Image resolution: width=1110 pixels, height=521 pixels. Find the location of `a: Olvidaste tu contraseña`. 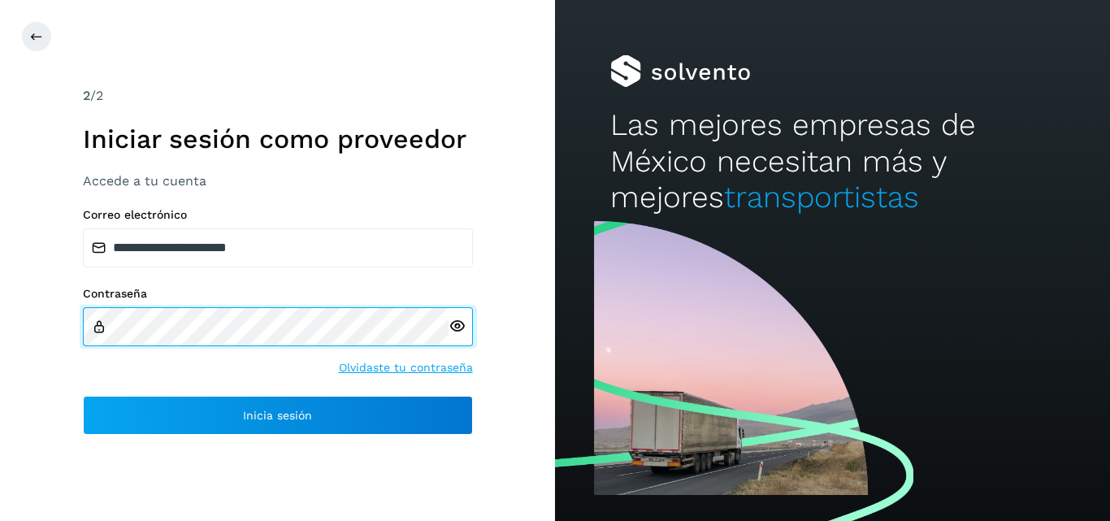

a: Olvidaste tu contraseña is located at coordinates (405, 367).